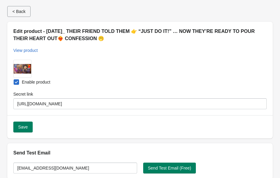  What do you see at coordinates (75, 168) in the screenshot?
I see `input: test@email.com` at bounding box center [75, 168].